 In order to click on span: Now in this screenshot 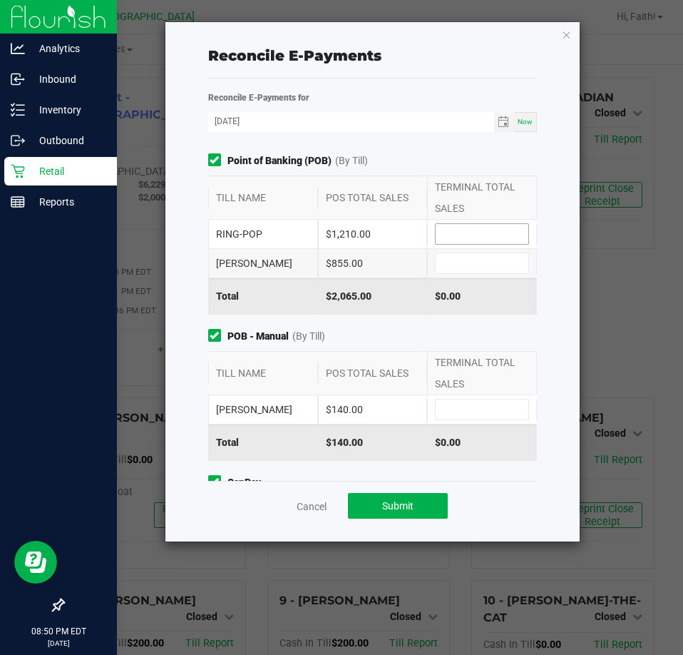, I will do `click(525, 121)`.